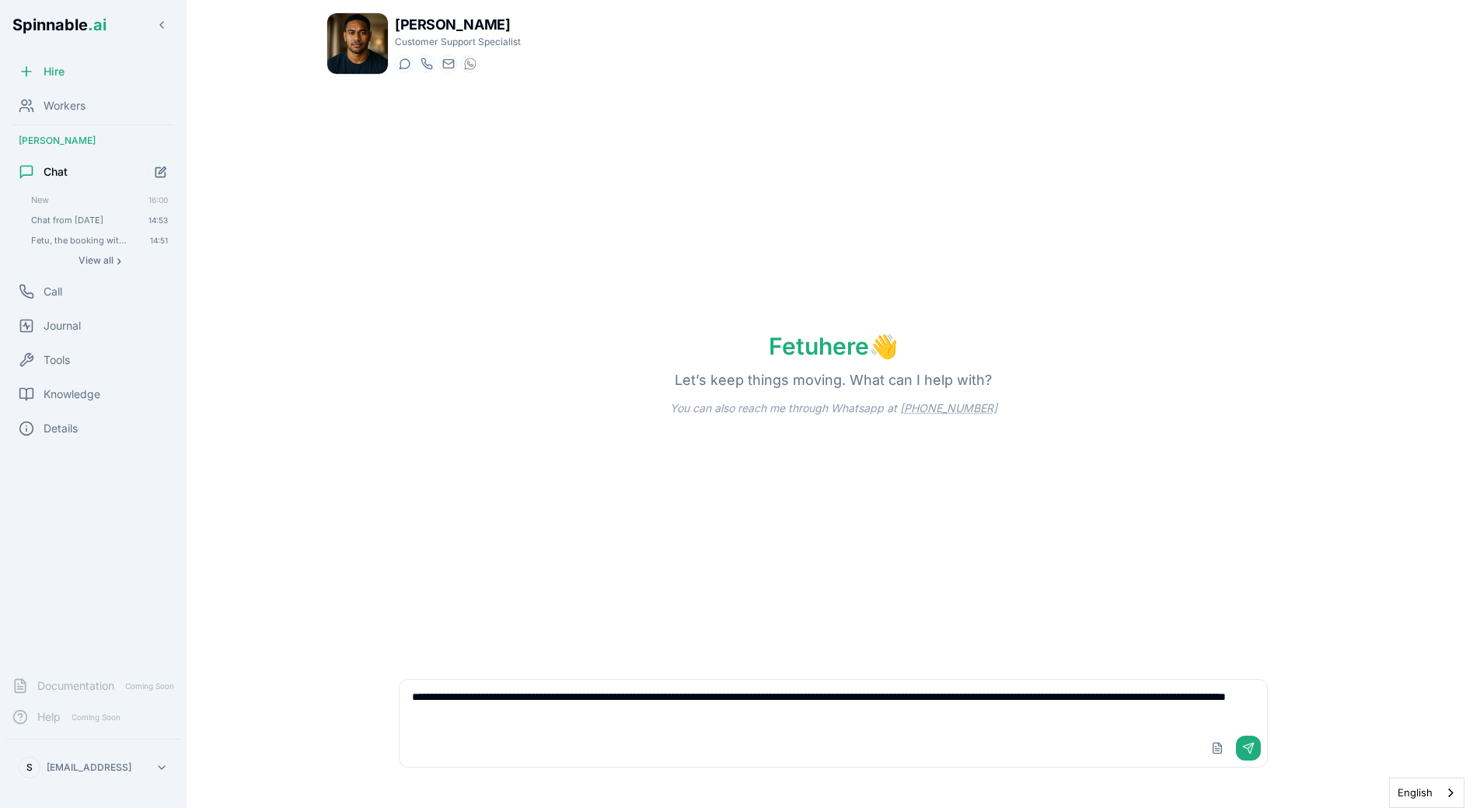 The height and width of the screenshot is (808, 1480). What do you see at coordinates (833, 346) in the screenshot?
I see `h1: Fetu here` at bounding box center [833, 346].